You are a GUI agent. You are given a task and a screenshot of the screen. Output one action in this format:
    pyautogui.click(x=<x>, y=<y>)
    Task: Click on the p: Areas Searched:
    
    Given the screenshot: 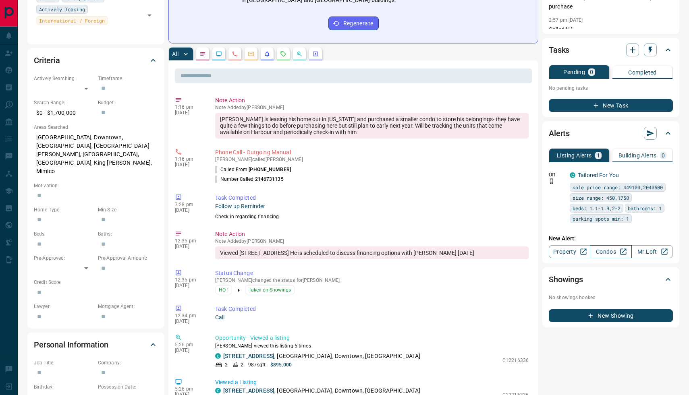 What is the action you would take?
    pyautogui.click(x=96, y=127)
    